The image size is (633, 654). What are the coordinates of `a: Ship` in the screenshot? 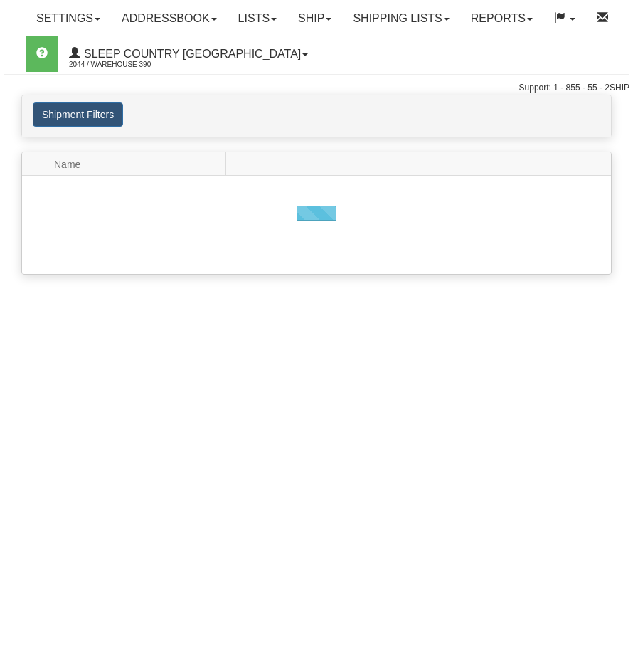 It's located at (314, 18).